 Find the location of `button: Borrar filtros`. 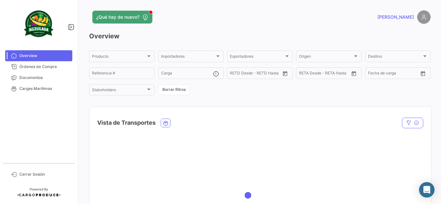

button: Borrar filtros is located at coordinates (174, 90).